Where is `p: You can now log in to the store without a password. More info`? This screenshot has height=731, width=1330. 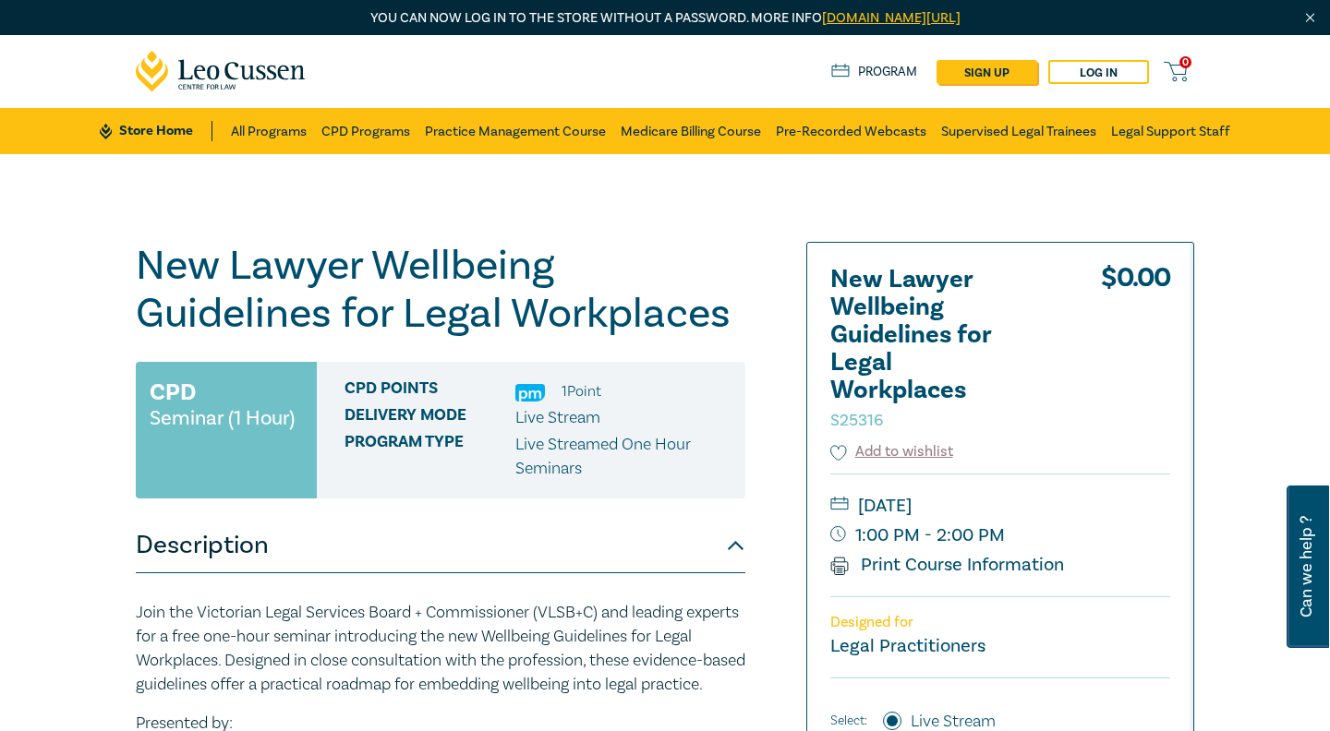
p: You can now log in to the store without a password. More info is located at coordinates (665, 18).